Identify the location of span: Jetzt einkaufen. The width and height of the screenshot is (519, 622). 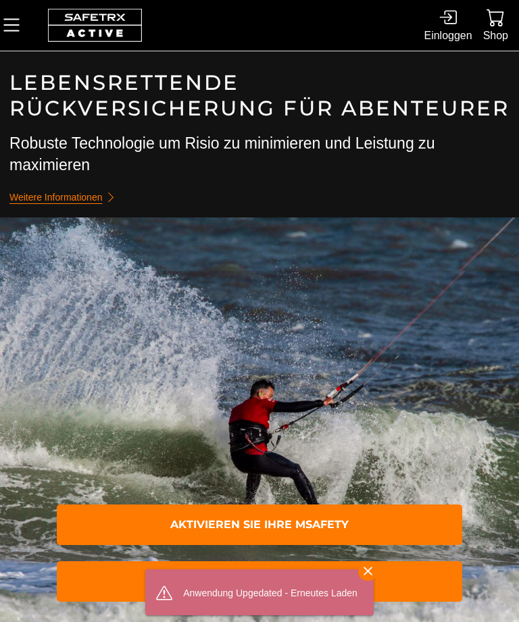
(259, 582).